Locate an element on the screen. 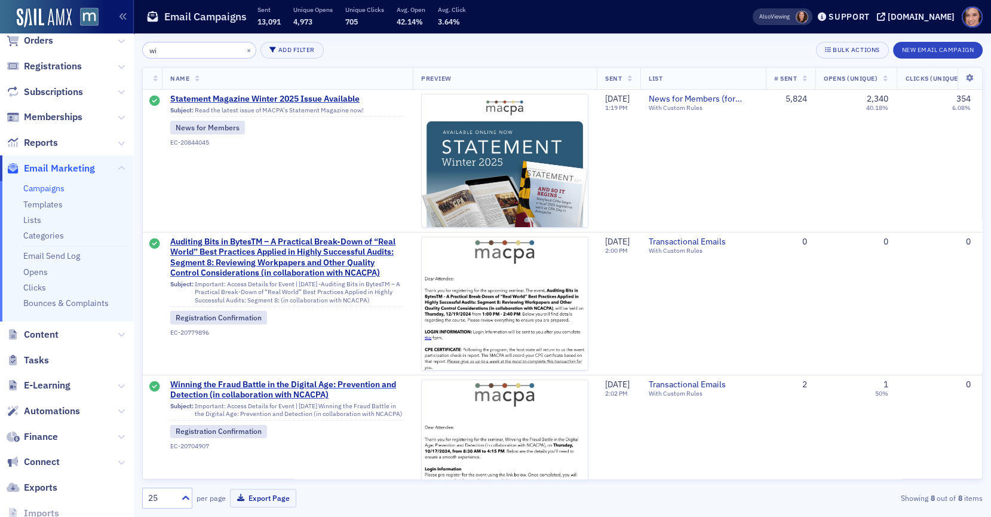 The height and width of the screenshot is (517, 991). div: EC-20844045 is located at coordinates (287, 142).